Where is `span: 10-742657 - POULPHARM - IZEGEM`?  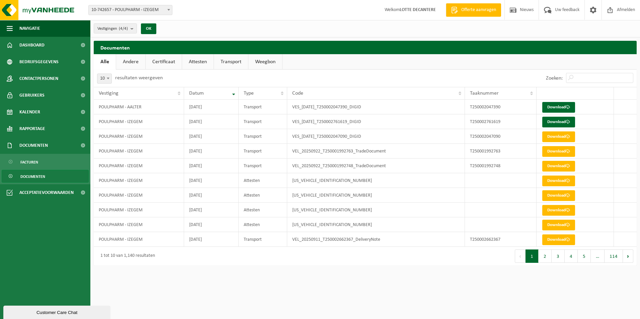 span: 10-742657 - POULPHARM - IZEGEM is located at coordinates (130, 10).